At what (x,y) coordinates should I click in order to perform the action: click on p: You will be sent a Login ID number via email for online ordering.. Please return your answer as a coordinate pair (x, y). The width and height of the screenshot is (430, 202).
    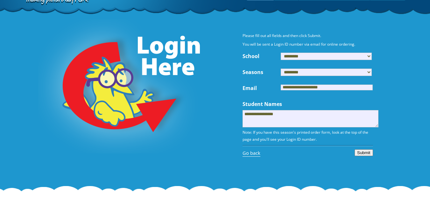
    Looking at the image, I should click on (308, 44).